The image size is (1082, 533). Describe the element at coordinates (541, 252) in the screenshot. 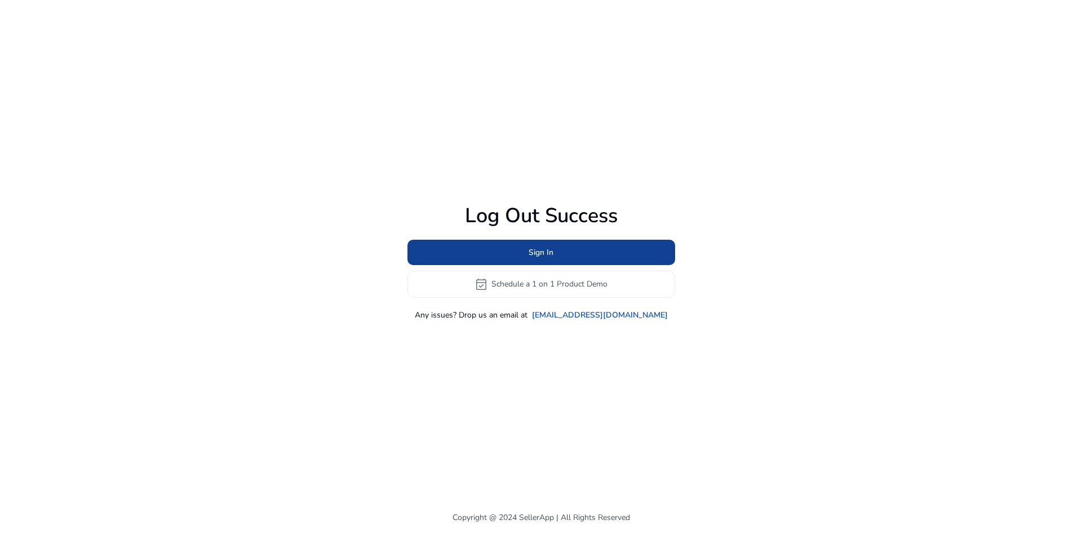

I see `span: Sign In` at that location.